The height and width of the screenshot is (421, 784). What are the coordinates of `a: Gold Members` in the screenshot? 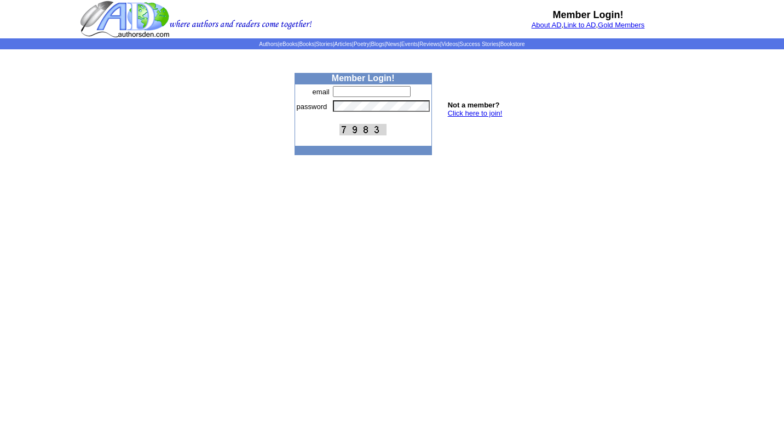 It's located at (621, 25).